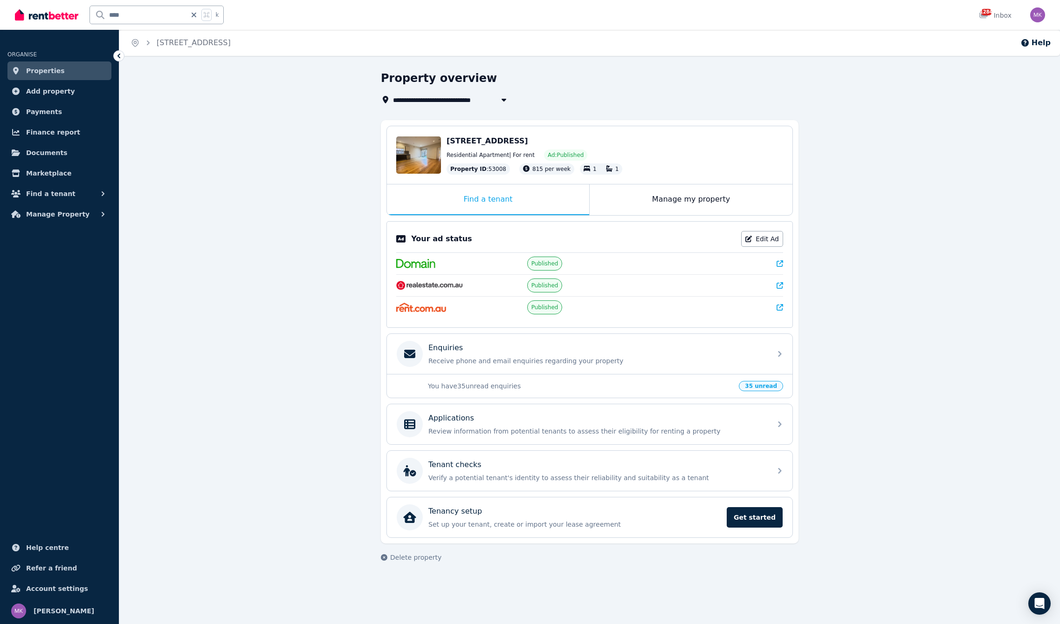 The height and width of the screenshot is (624, 1060). Describe the element at coordinates (421, 308) in the screenshot. I see `img: Rent.com.au` at that location.